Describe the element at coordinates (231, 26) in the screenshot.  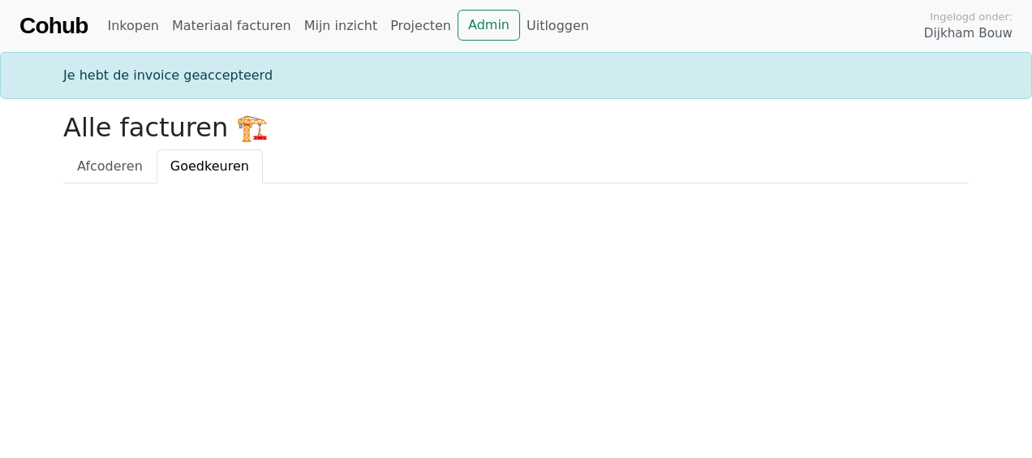
I see `a: Materiaal facturen` at that location.